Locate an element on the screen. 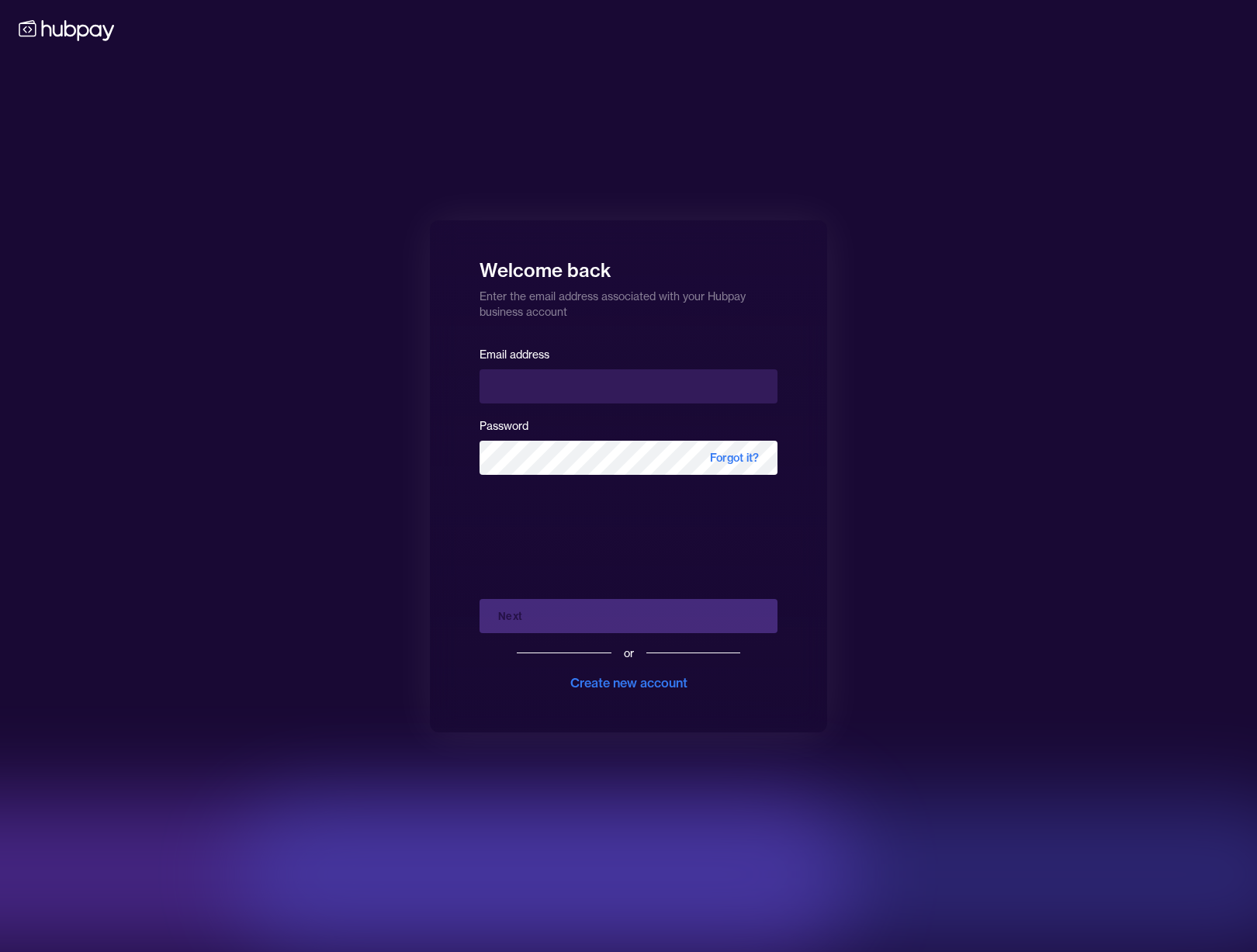 The image size is (1257, 952). h1: Welcome back is located at coordinates (629, 265).